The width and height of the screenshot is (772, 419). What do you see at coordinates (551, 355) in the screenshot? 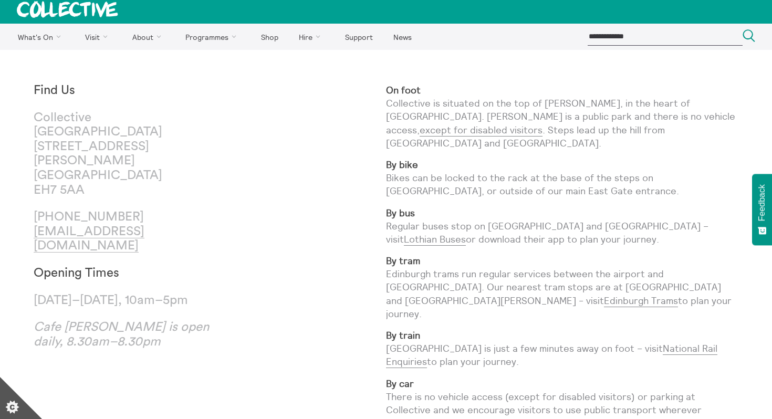
I see `a: National Rail Enquiries` at bounding box center [551, 355].